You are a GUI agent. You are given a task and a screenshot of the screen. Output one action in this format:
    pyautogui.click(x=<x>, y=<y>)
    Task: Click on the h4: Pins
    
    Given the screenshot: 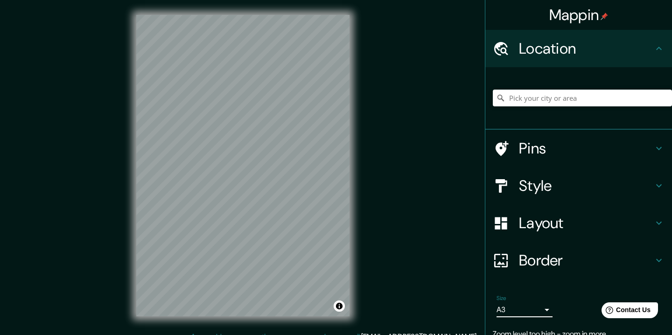 What is the action you would take?
    pyautogui.click(x=586, y=148)
    